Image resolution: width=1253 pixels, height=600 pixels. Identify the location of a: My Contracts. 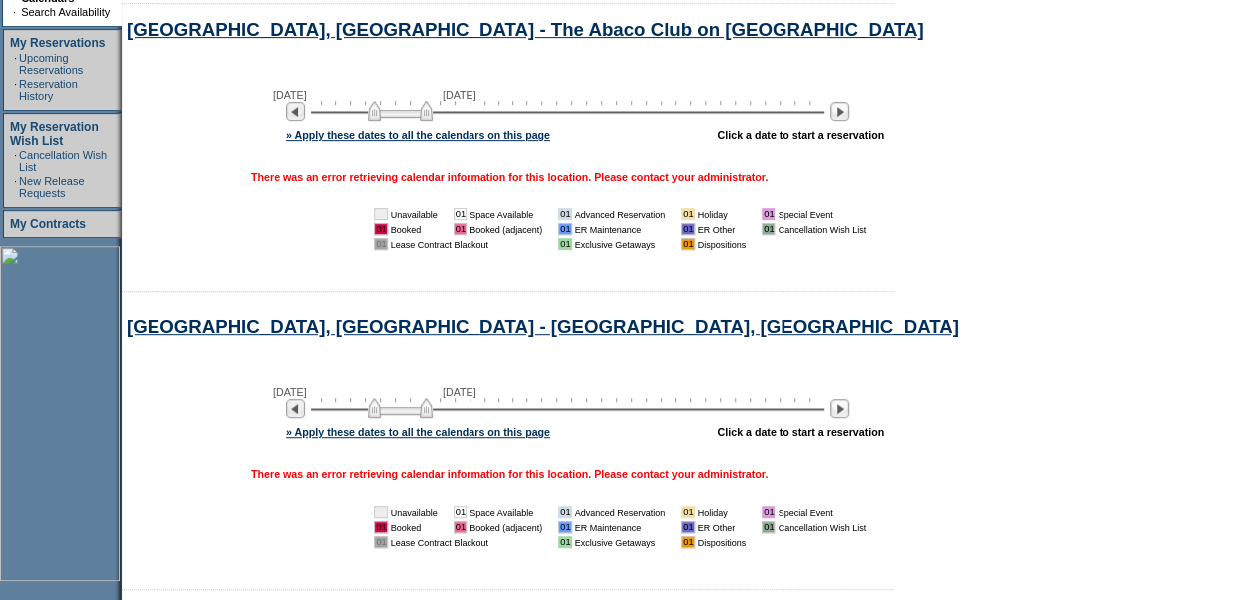
(48, 224).